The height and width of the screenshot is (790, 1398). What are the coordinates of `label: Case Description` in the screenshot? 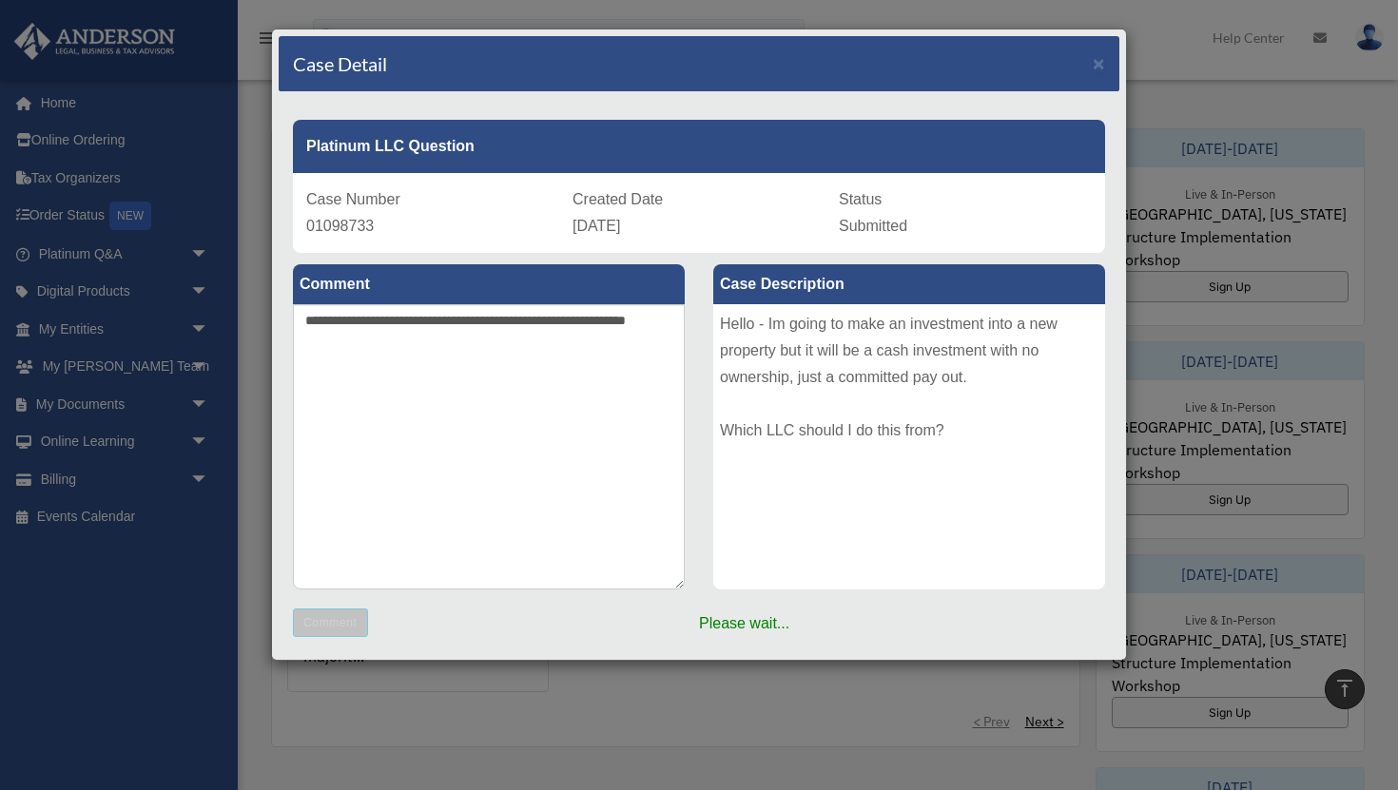 It's located at (909, 284).